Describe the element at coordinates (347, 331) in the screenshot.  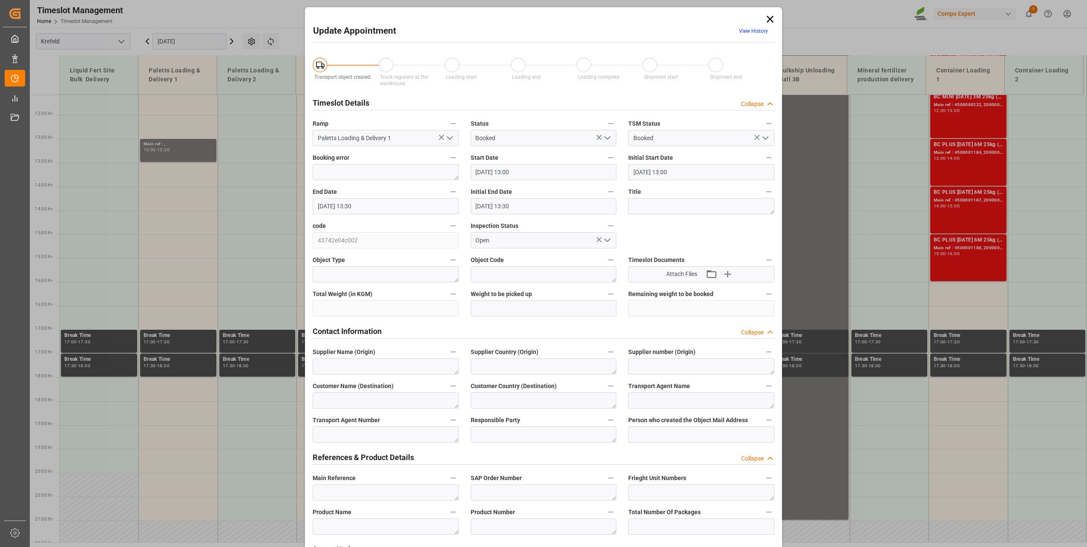
I see `h2: Contact Information` at that location.